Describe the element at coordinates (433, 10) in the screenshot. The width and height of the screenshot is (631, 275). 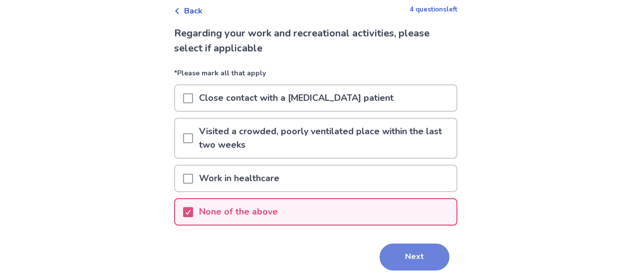
I see `p: 4 questions left` at that location.